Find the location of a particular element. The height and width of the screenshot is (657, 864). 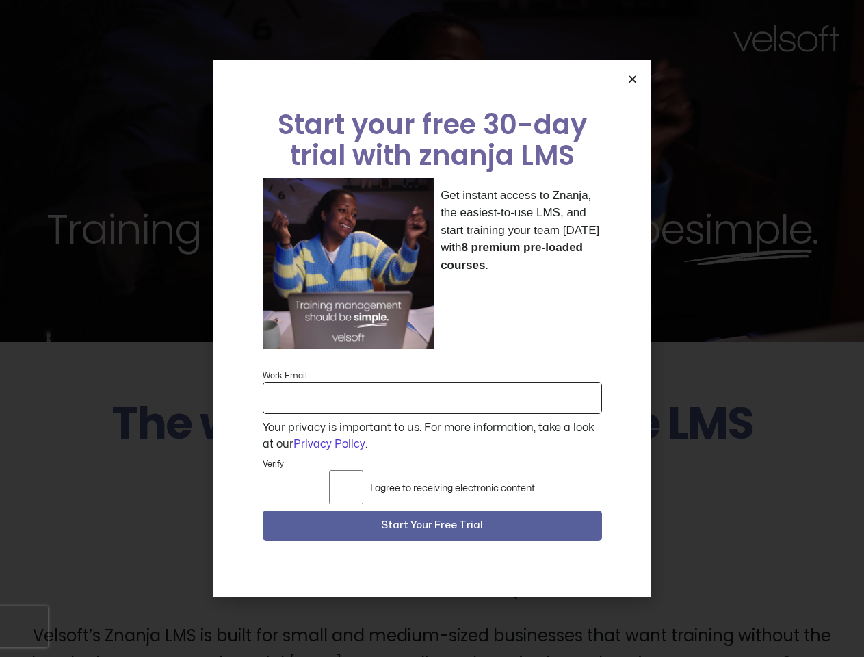

label: Work Email is located at coordinates (285, 375).